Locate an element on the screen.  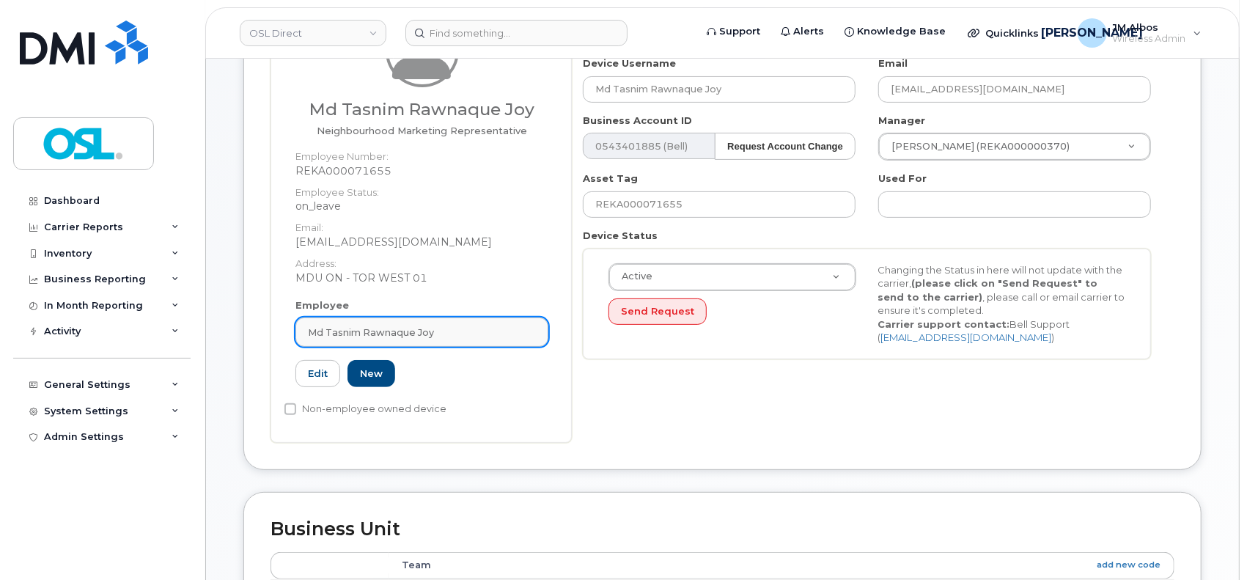
input: Find something... is located at coordinates (516, 33).